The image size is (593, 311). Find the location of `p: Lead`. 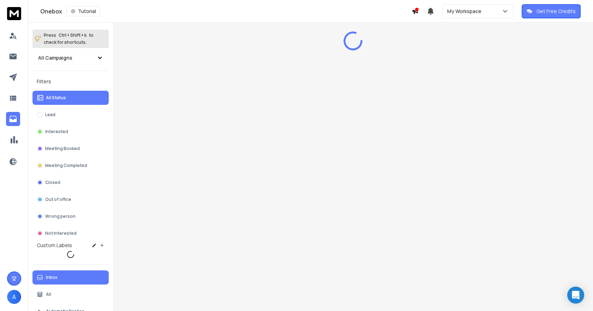

p: Lead is located at coordinates (50, 115).